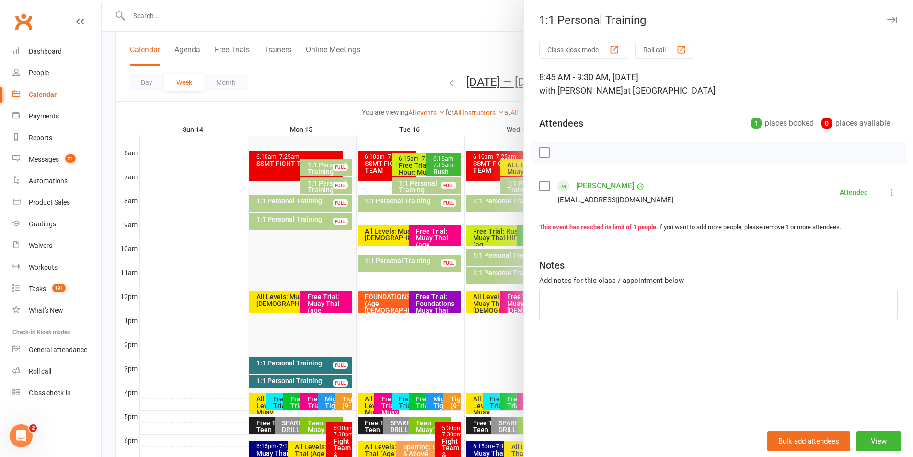  What do you see at coordinates (665, 49) in the screenshot?
I see `button: Roll call` at bounding box center [665, 49].